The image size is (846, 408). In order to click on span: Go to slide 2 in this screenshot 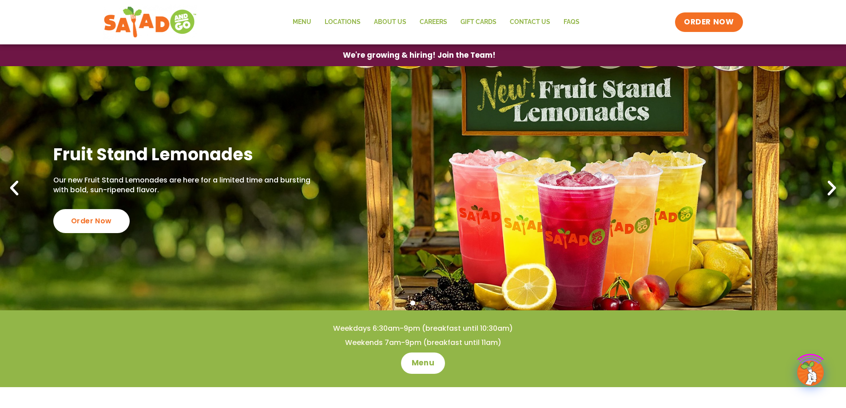, I will do `click(423, 303)`.